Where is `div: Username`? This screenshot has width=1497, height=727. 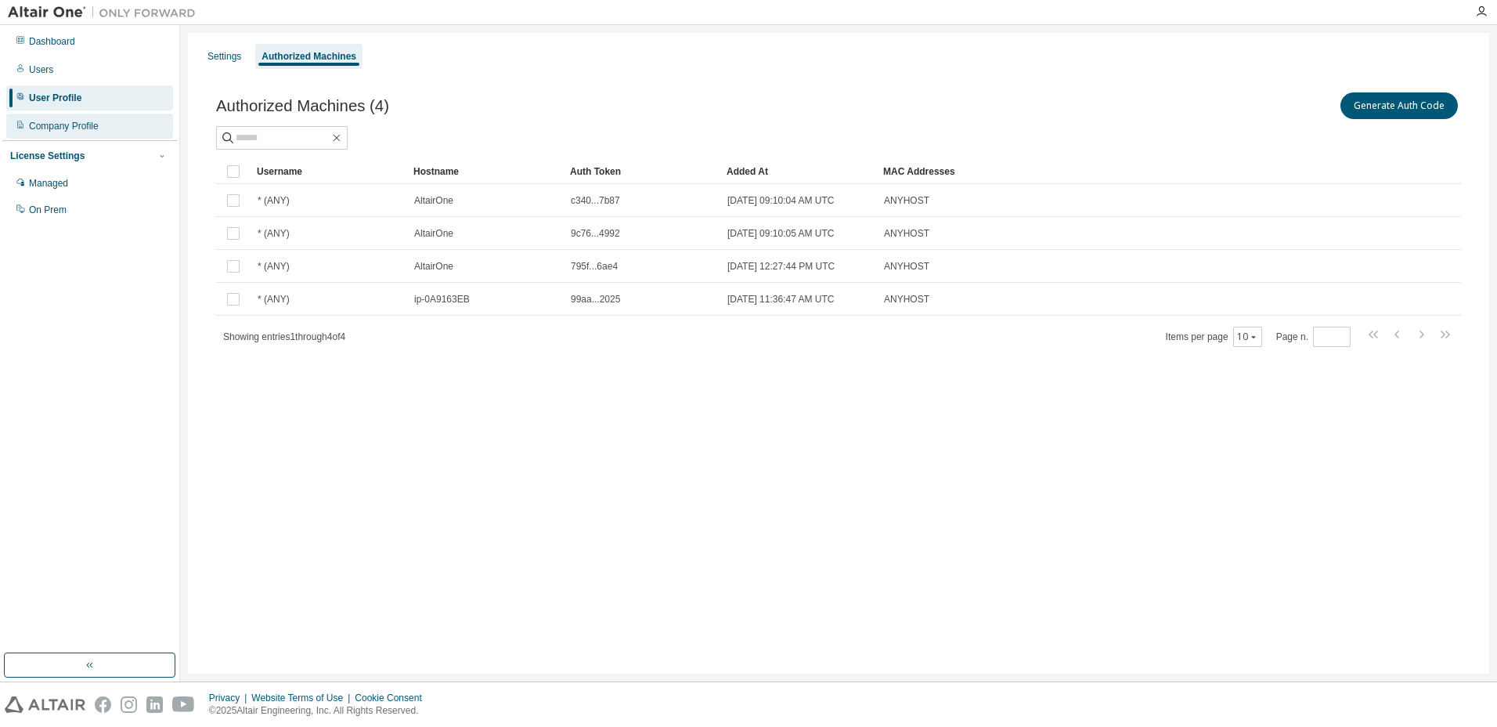 div: Username is located at coordinates (329, 172).